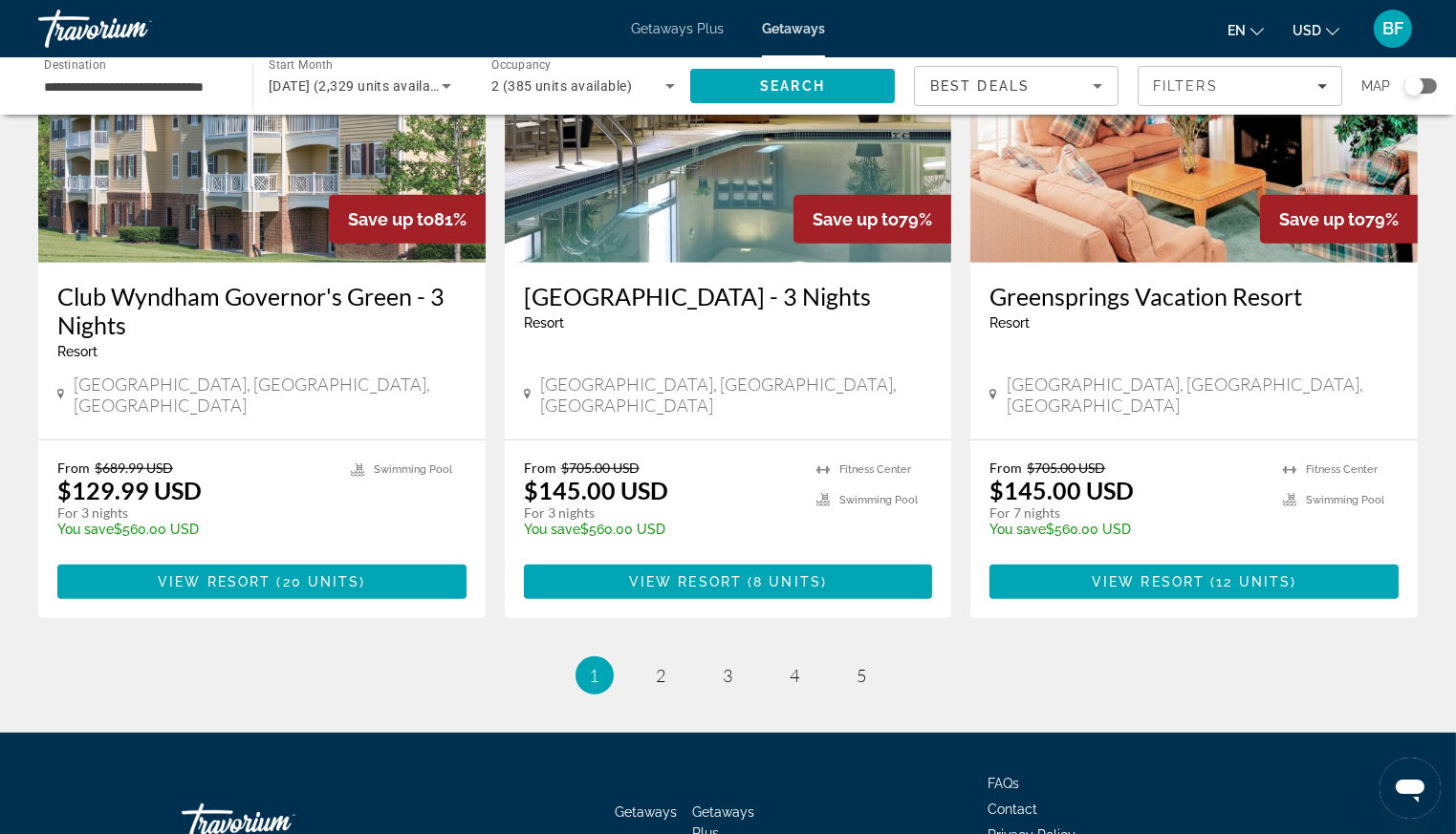  I want to click on div: 81%, so click(408, 219).